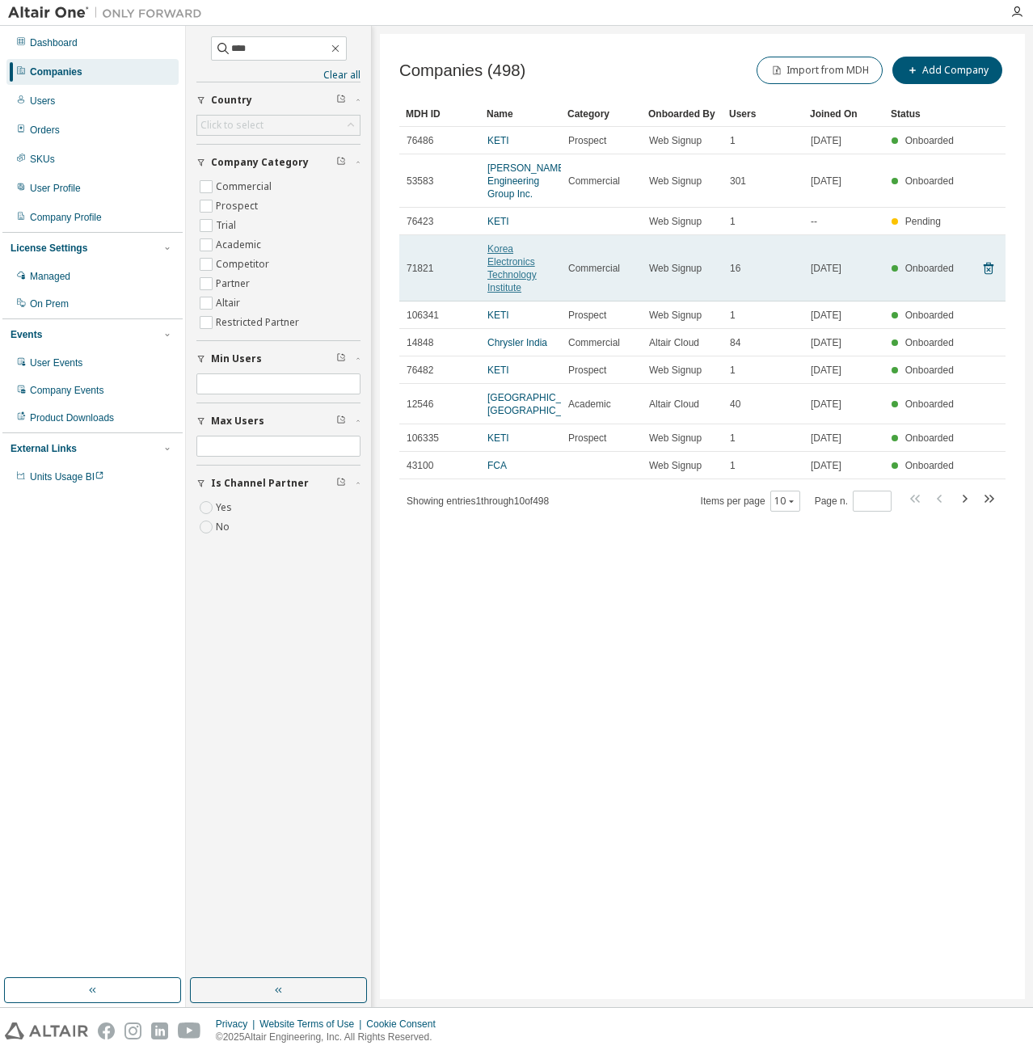 The height and width of the screenshot is (1054, 1033). What do you see at coordinates (226, 508) in the screenshot?
I see `label: Yes` at bounding box center [226, 508].